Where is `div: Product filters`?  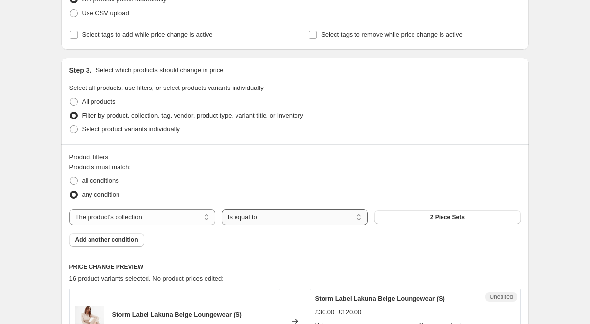
div: Product filters is located at coordinates (295, 157).